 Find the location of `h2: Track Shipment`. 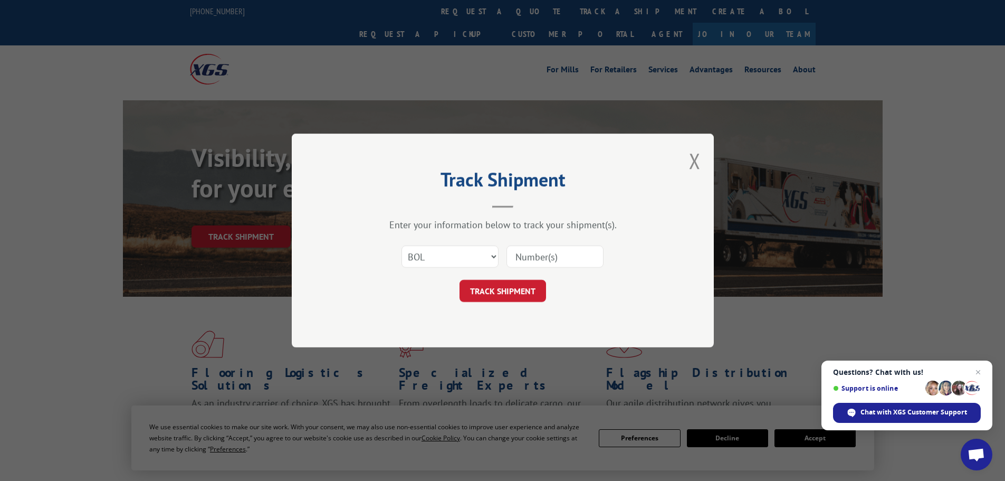

h2: Track Shipment is located at coordinates (503, 182).